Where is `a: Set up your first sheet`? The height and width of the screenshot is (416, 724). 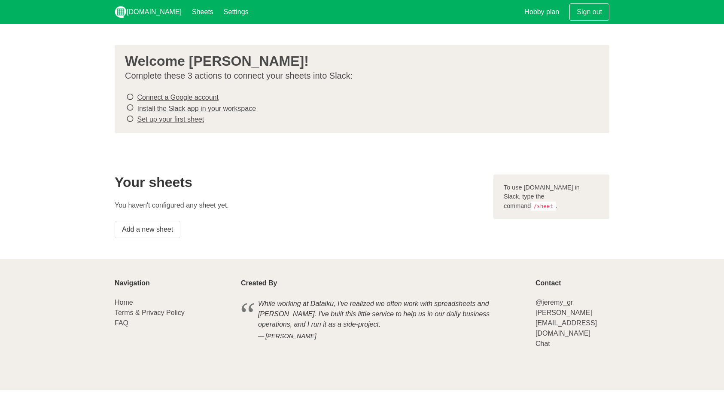
a: Set up your first sheet is located at coordinates (171, 119).